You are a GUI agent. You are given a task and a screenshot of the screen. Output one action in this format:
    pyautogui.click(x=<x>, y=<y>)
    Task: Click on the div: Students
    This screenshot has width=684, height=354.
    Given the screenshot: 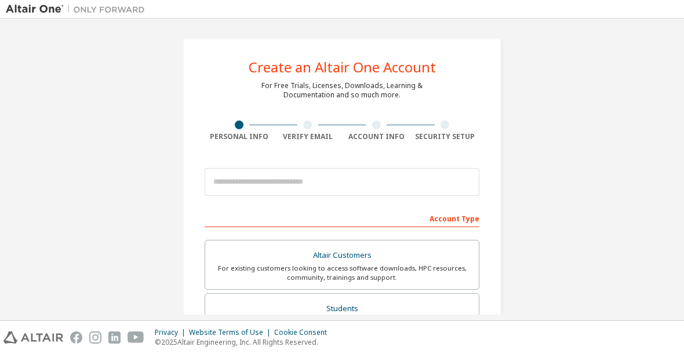 What is the action you would take?
    pyautogui.click(x=342, y=309)
    